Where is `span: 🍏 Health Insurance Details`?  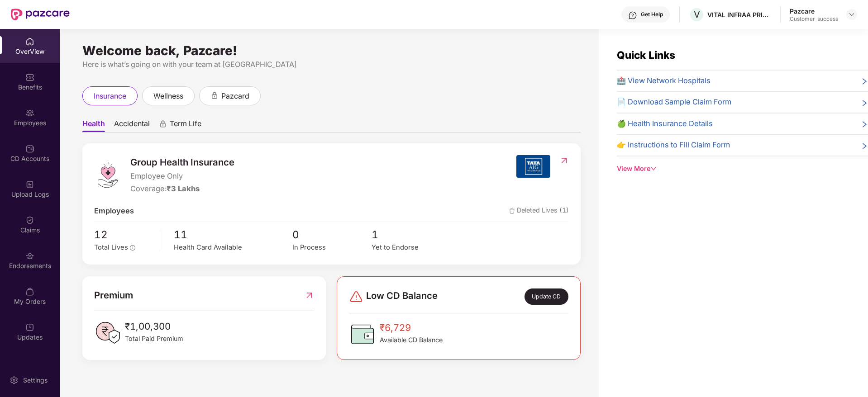 span: 🍏 Health Insurance Details is located at coordinates (665, 124).